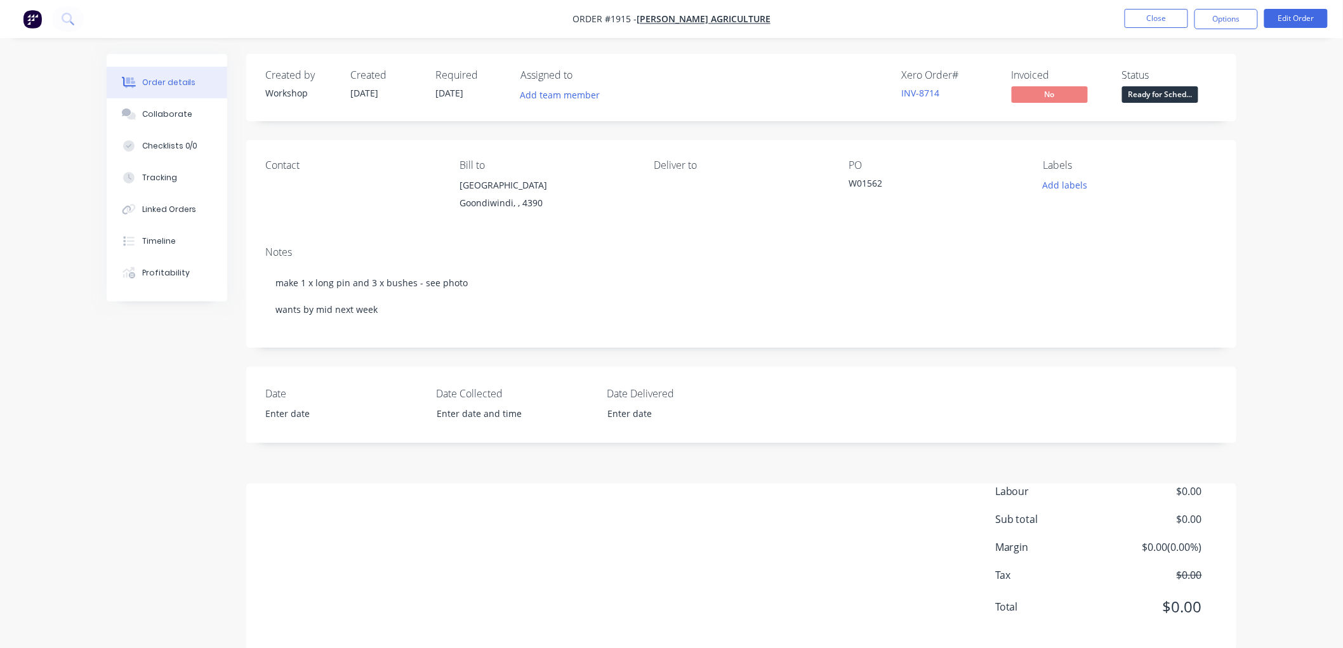 The image size is (1343, 648). I want to click on div: Xero Order #, so click(949, 75).